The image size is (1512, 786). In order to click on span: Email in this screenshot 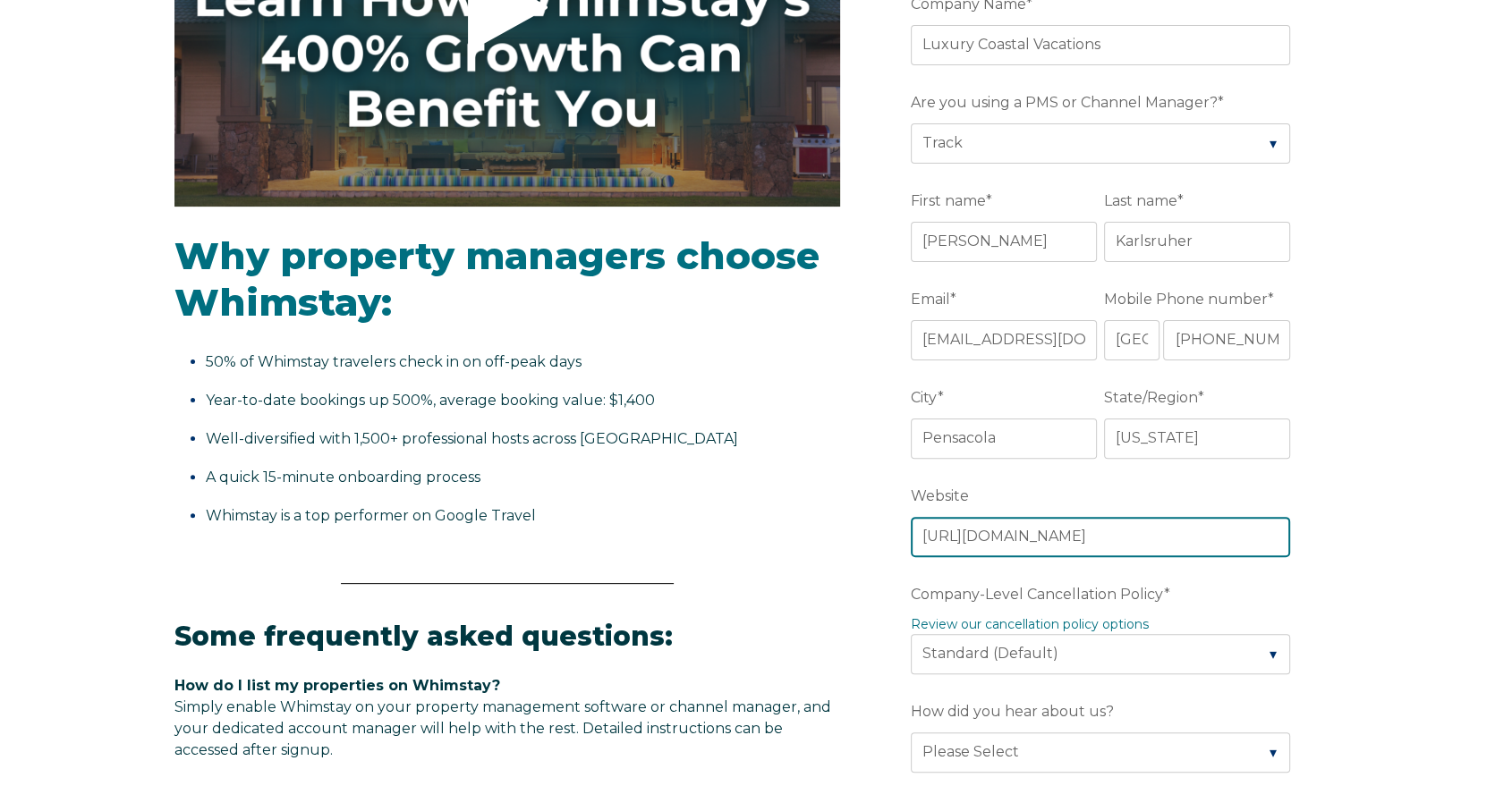, I will do `click(931, 299)`.